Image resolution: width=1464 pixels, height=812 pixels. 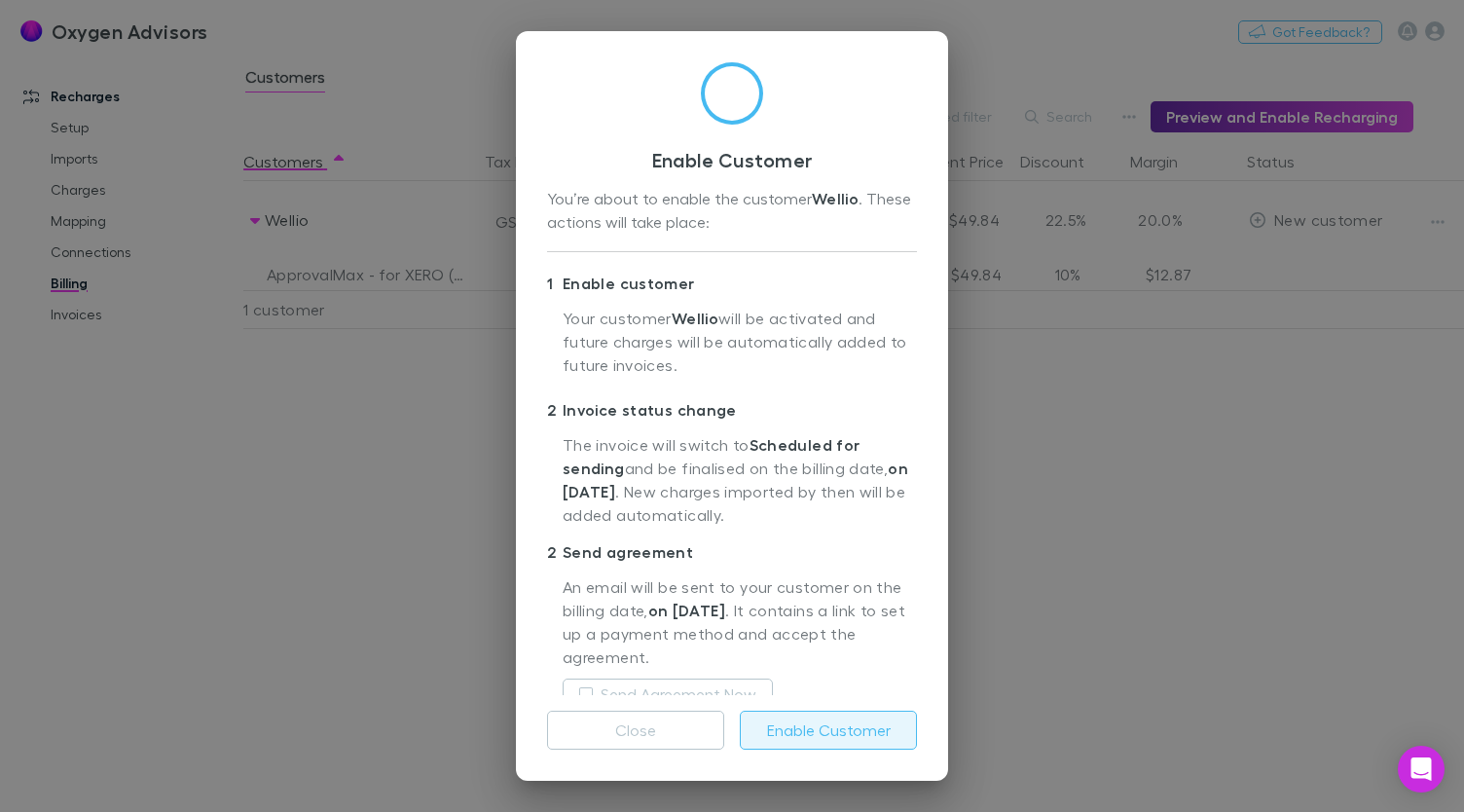 What do you see at coordinates (555, 284) in the screenshot?
I see `div: 1` at bounding box center [555, 284].